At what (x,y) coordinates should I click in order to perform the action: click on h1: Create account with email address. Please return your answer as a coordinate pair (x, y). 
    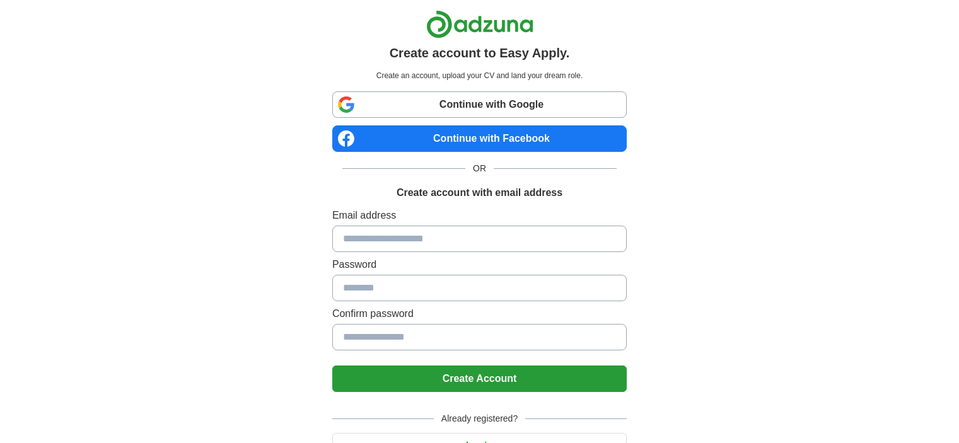
    Looking at the image, I should click on (479, 193).